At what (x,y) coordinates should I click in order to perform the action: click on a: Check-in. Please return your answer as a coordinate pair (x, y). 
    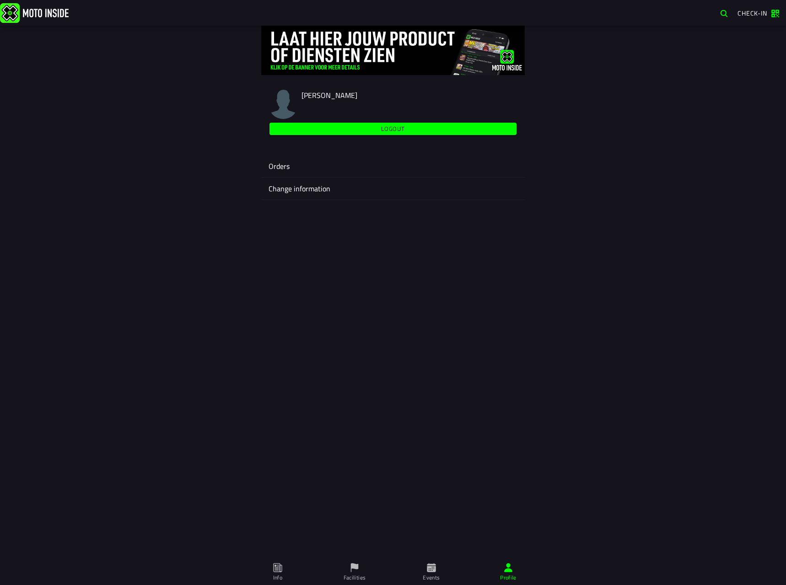
    Looking at the image, I should click on (759, 13).